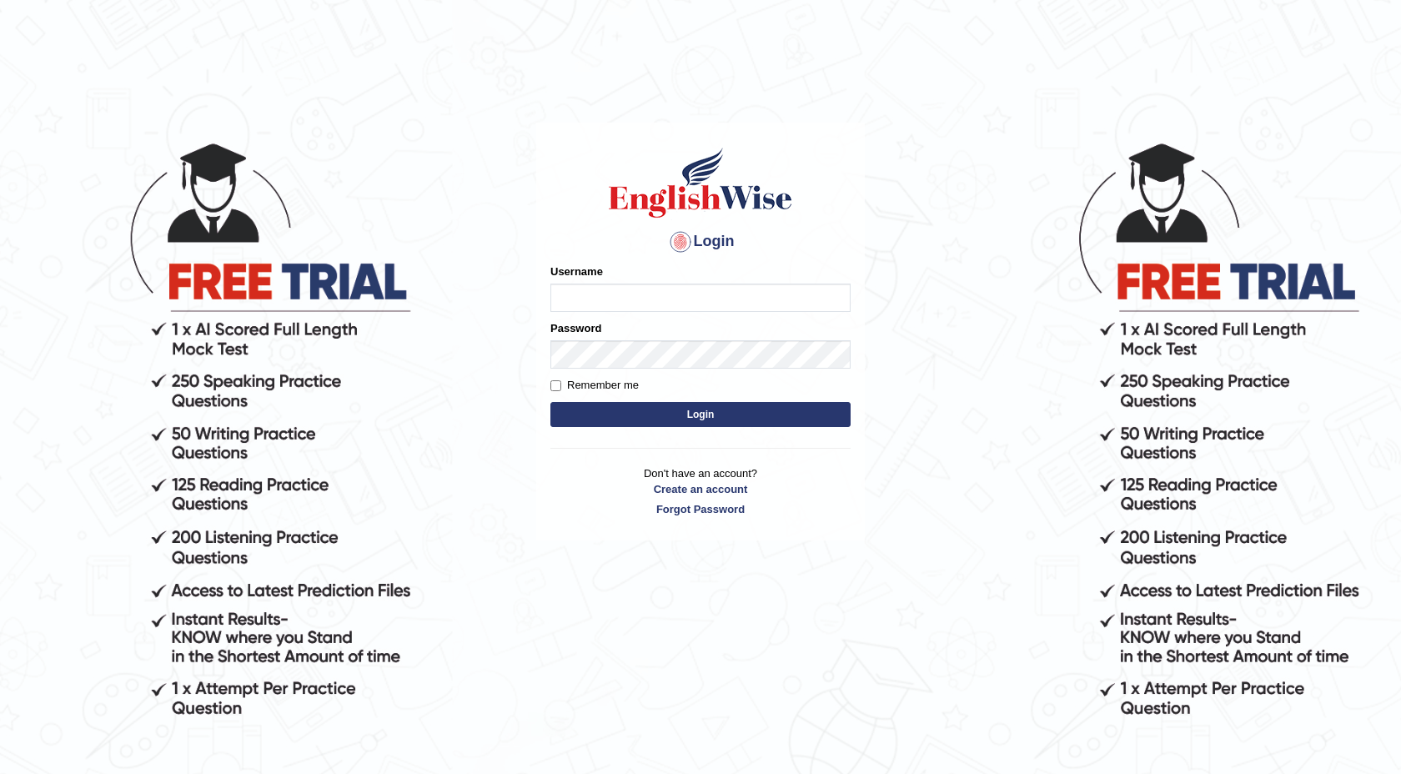 Image resolution: width=1401 pixels, height=774 pixels. What do you see at coordinates (700, 183) in the screenshot?
I see `img: Logo of English Wise sign in for intelligent practice with AI` at bounding box center [700, 183].